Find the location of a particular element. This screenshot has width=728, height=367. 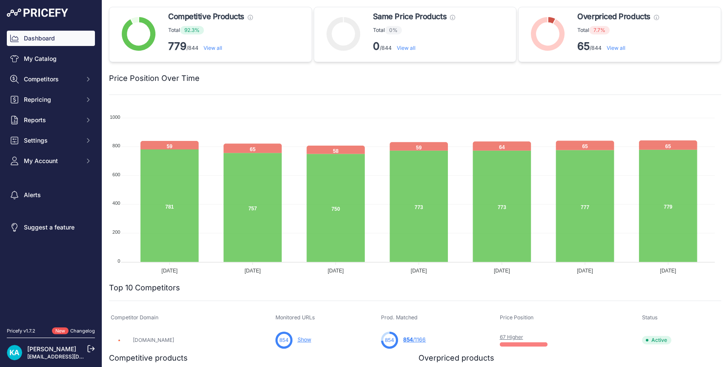

span: 0% is located at coordinates (394, 30).